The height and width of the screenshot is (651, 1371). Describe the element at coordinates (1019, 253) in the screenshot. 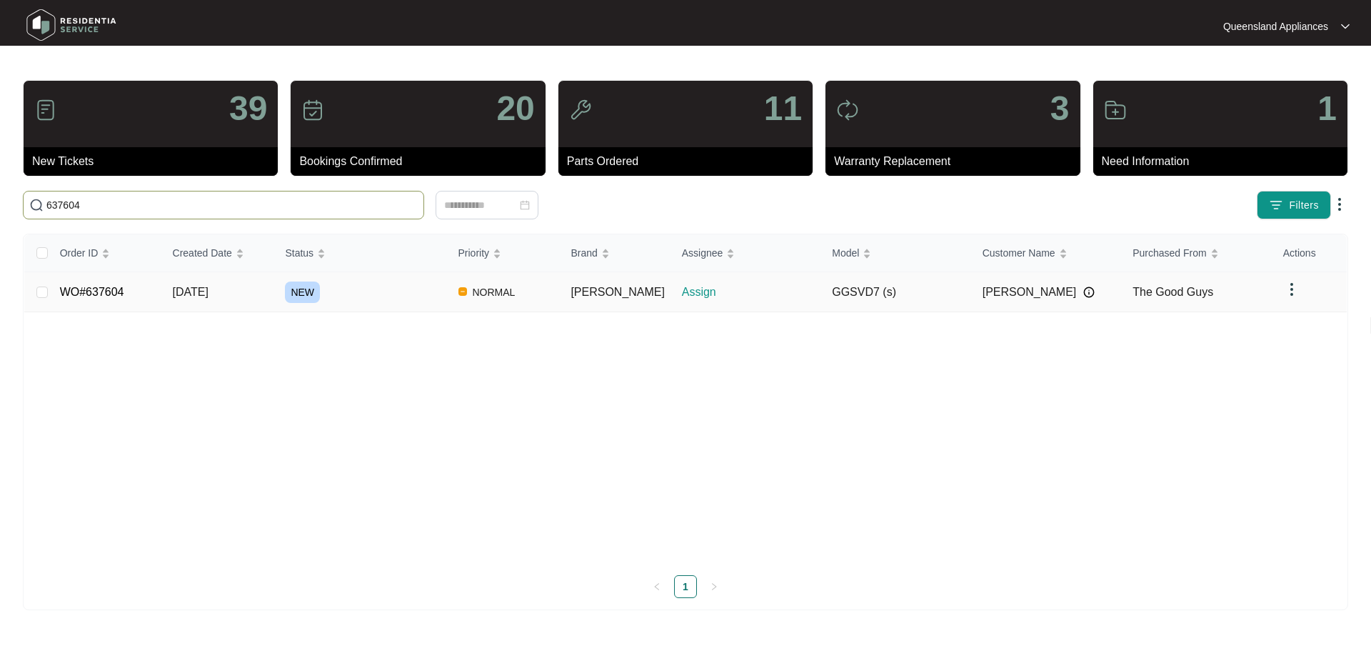

I see `span: Customer Name` at that location.